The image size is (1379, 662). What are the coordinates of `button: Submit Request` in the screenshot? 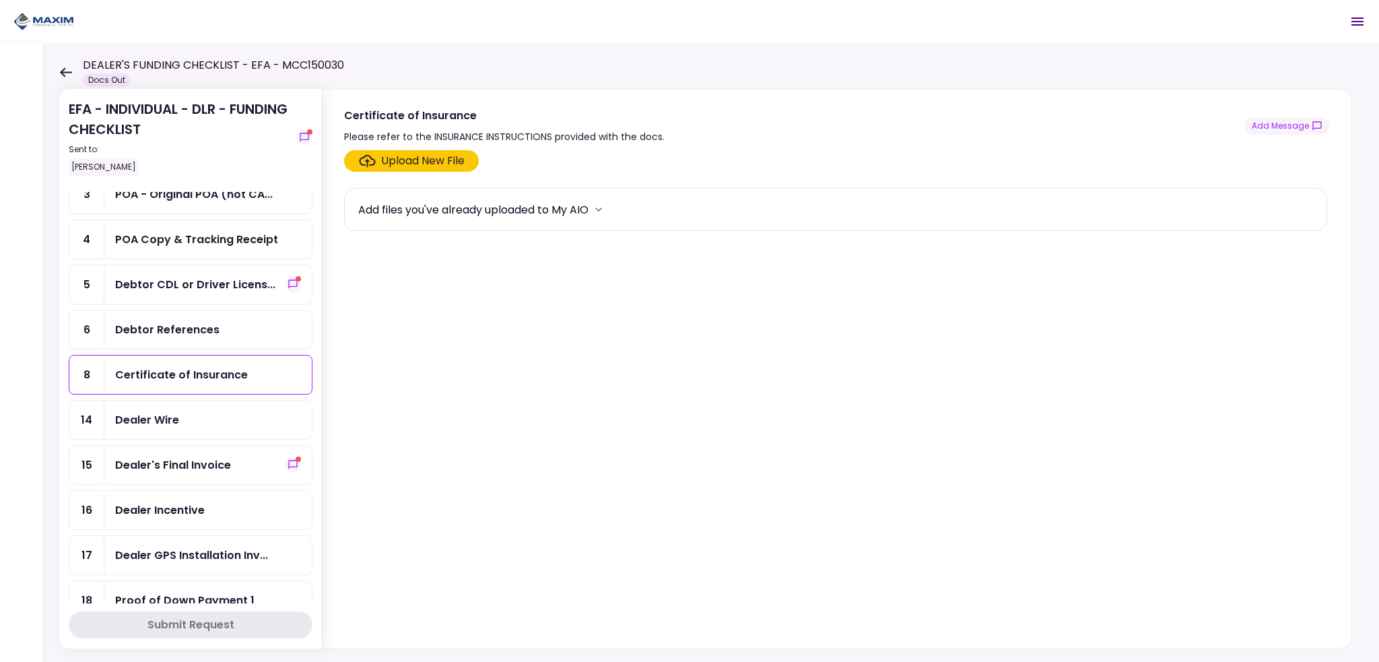 It's located at (191, 625).